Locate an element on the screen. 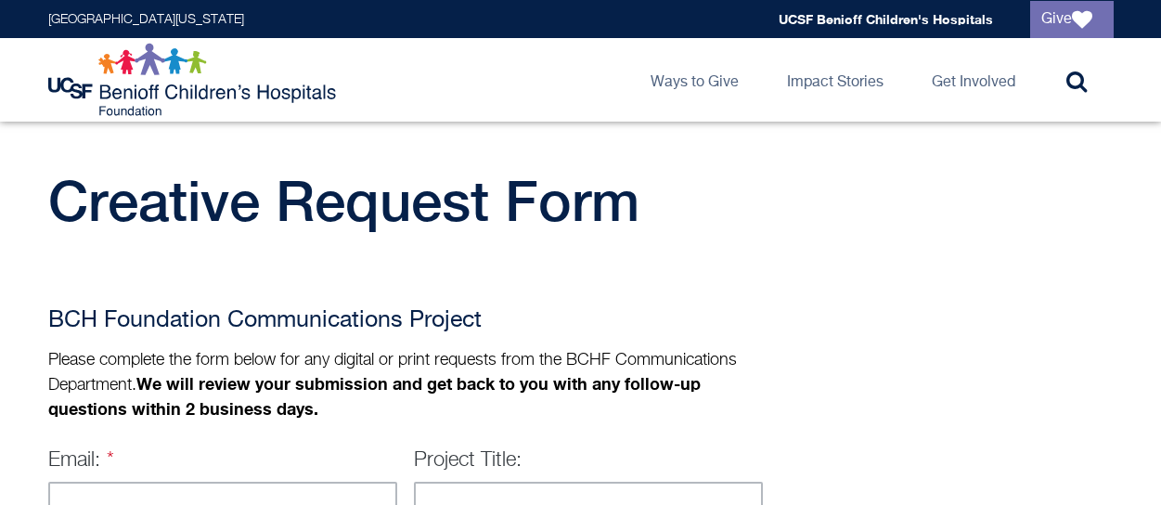  a: Get Involved is located at coordinates (973, 80).